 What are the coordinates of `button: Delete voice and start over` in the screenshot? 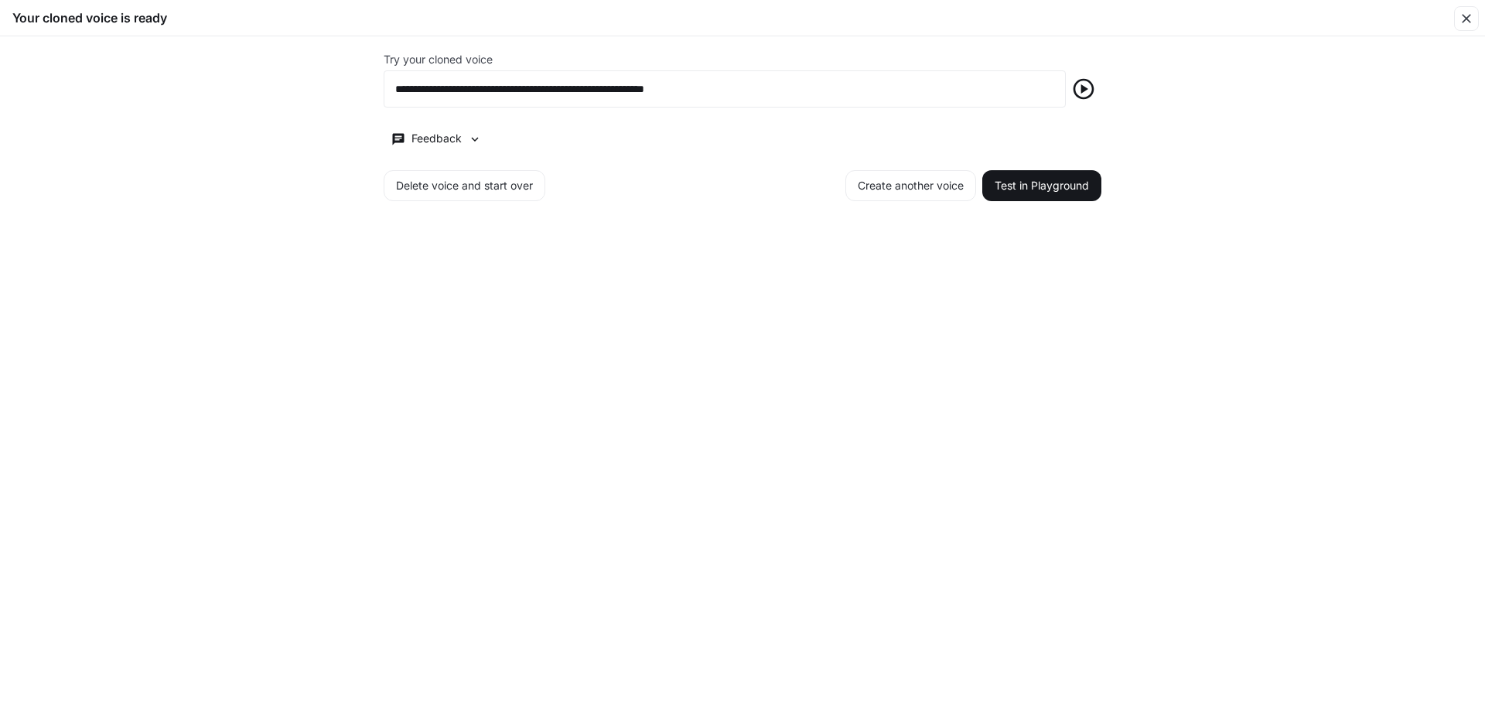 It's located at (464, 186).